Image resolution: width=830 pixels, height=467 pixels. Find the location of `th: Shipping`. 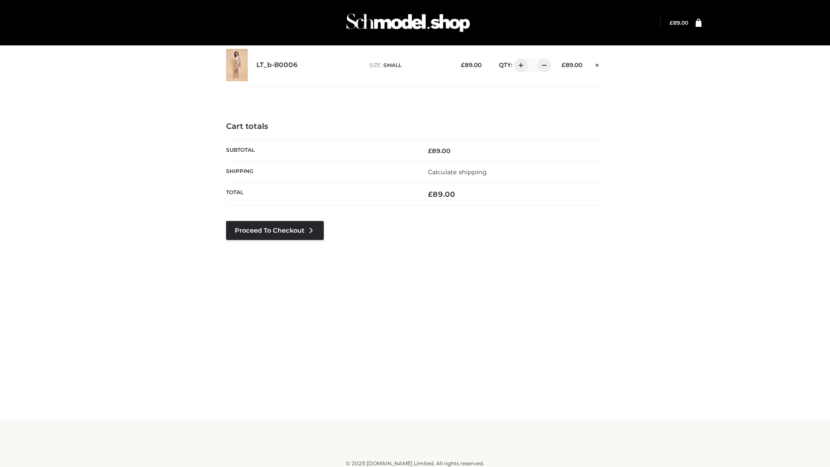

th: Shipping is located at coordinates (320, 172).